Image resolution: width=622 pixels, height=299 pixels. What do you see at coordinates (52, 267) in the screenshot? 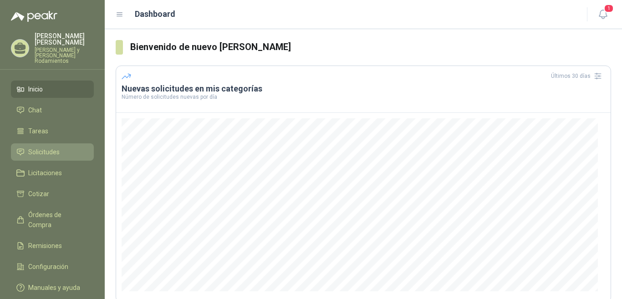
I see `a: Configuración` at bounding box center [52, 267].